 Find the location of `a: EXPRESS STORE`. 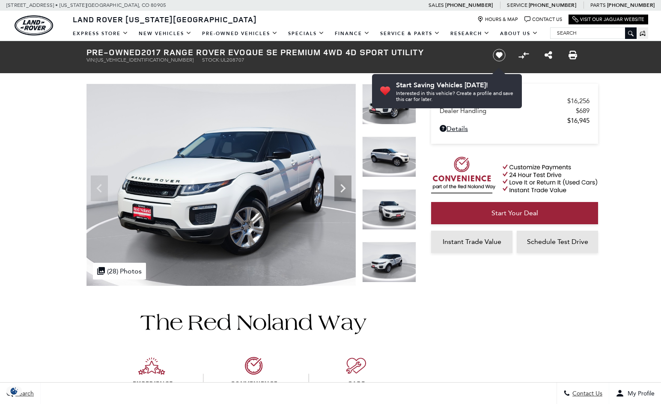

a: EXPRESS STORE is located at coordinates (101, 33).